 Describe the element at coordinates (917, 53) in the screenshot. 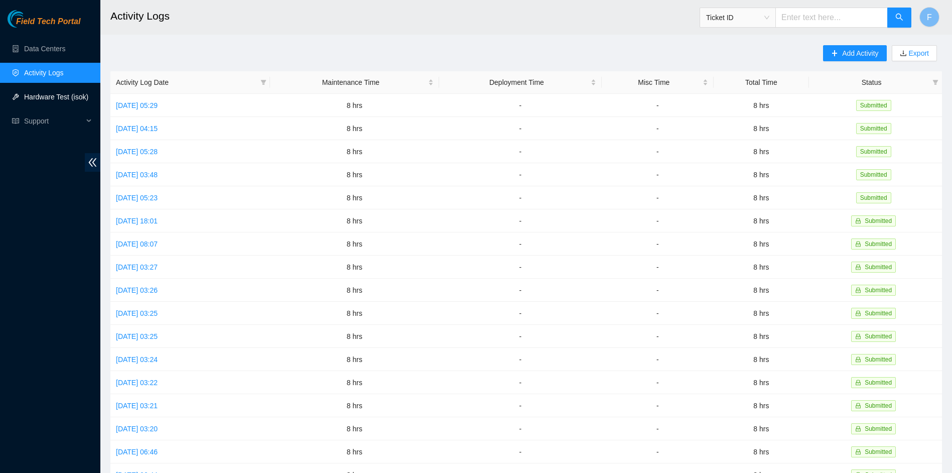

I see `a: Export` at that location.